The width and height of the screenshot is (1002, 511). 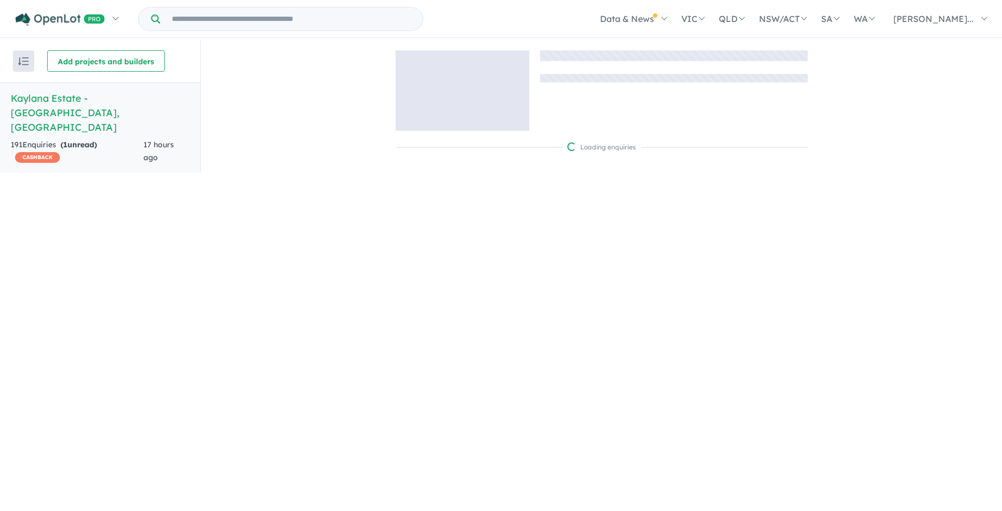 What do you see at coordinates (37, 157) in the screenshot?
I see `span: CASHBACK` at bounding box center [37, 157].